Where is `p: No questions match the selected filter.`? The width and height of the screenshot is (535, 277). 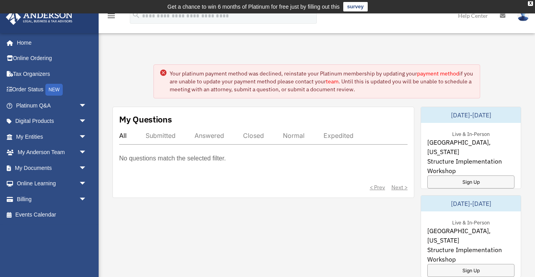 p: No questions match the selected filter. is located at coordinates (172, 158).